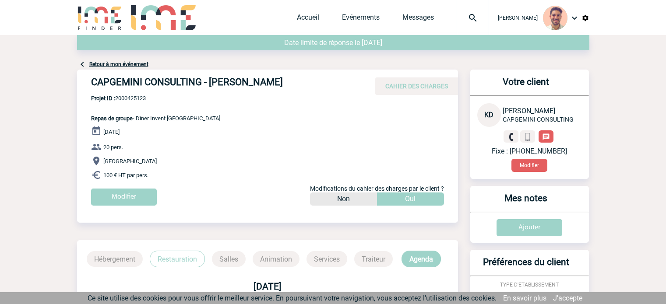  Describe the element at coordinates (343, 199) in the screenshot. I see `p: Non` at that location.